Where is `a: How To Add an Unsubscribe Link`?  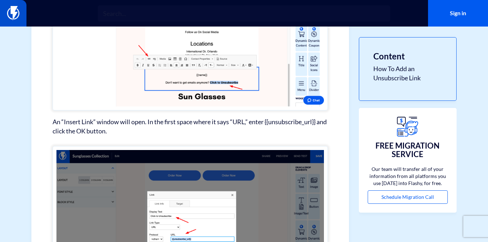 a: How To Add an Unsubscribe Link is located at coordinates (408, 73).